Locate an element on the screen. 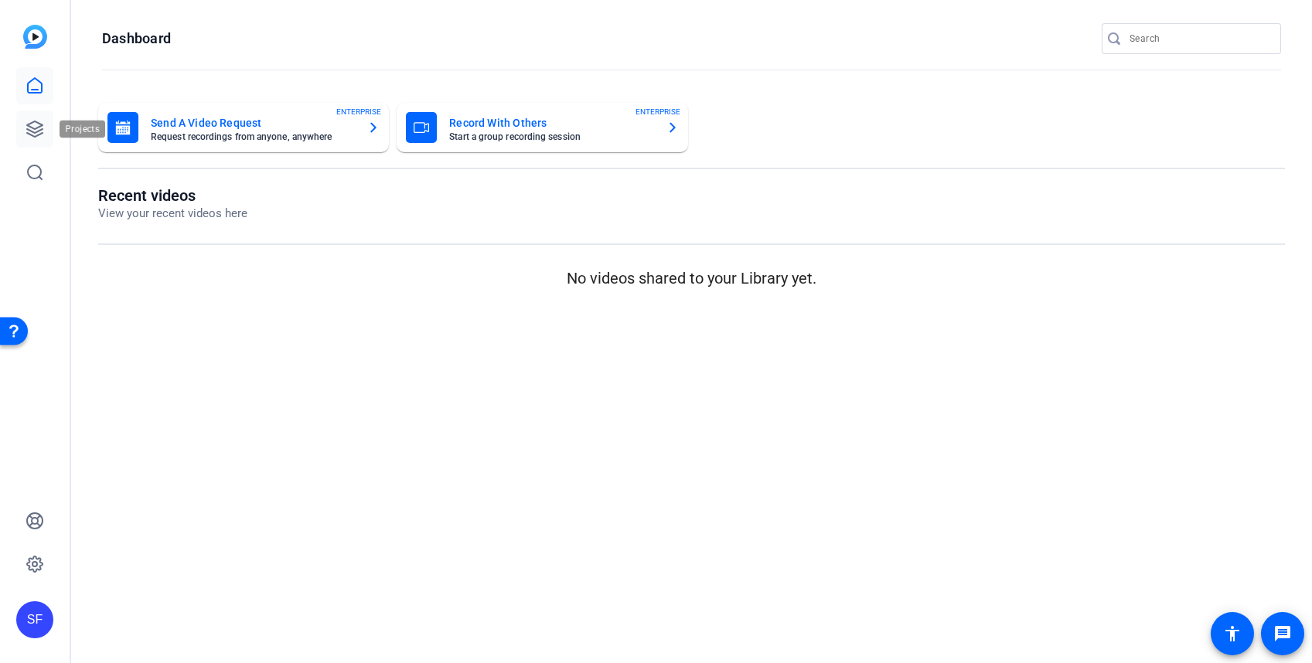  button: Record With OthersStart a group recording sessionENTERPRISE is located at coordinates (542, 128).